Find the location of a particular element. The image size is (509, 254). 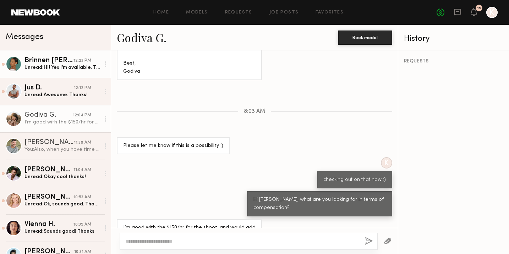

a: K is located at coordinates (492, 12).